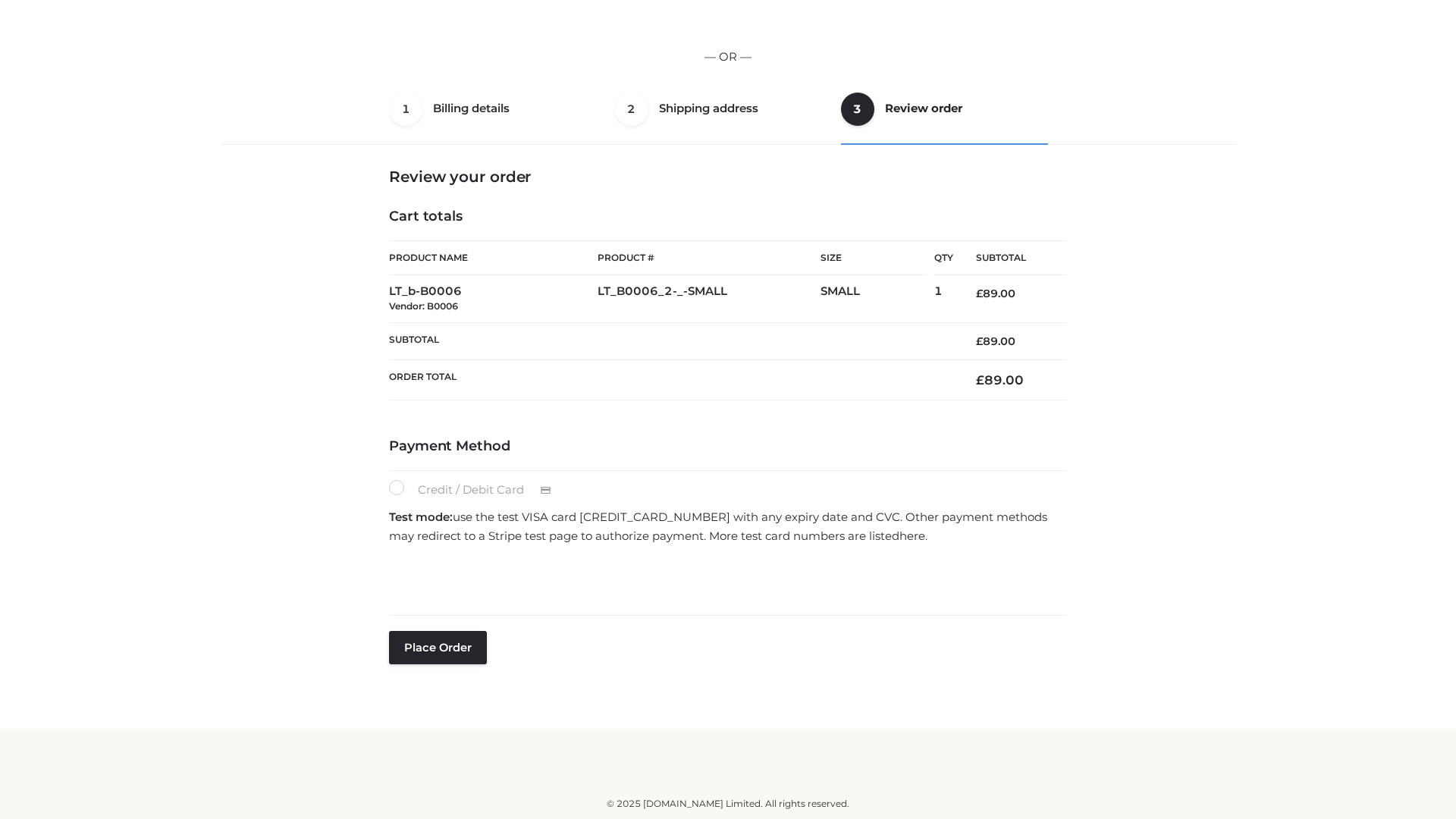 The height and width of the screenshot is (819, 1456). What do you see at coordinates (943, 299) in the screenshot?
I see `td: 1` at bounding box center [943, 299].